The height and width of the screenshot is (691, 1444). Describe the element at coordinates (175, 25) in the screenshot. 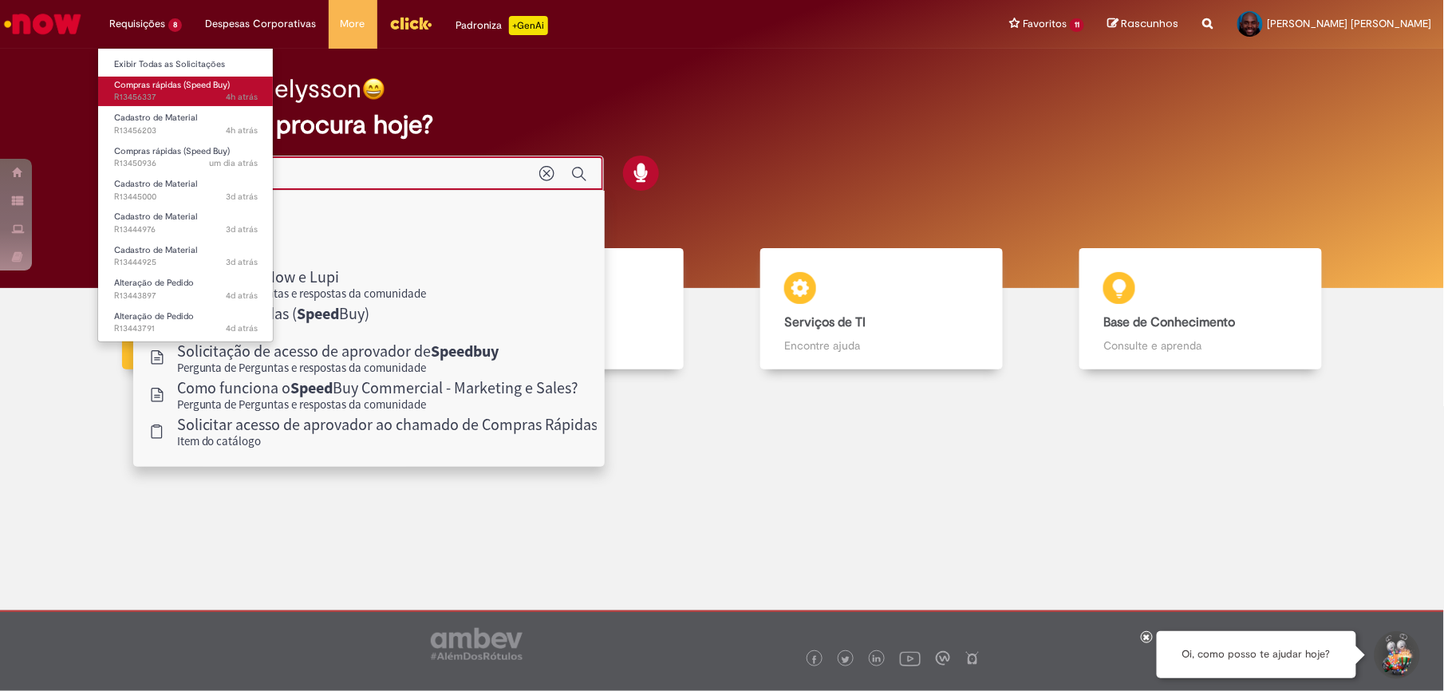

I see `span: 8` at that location.